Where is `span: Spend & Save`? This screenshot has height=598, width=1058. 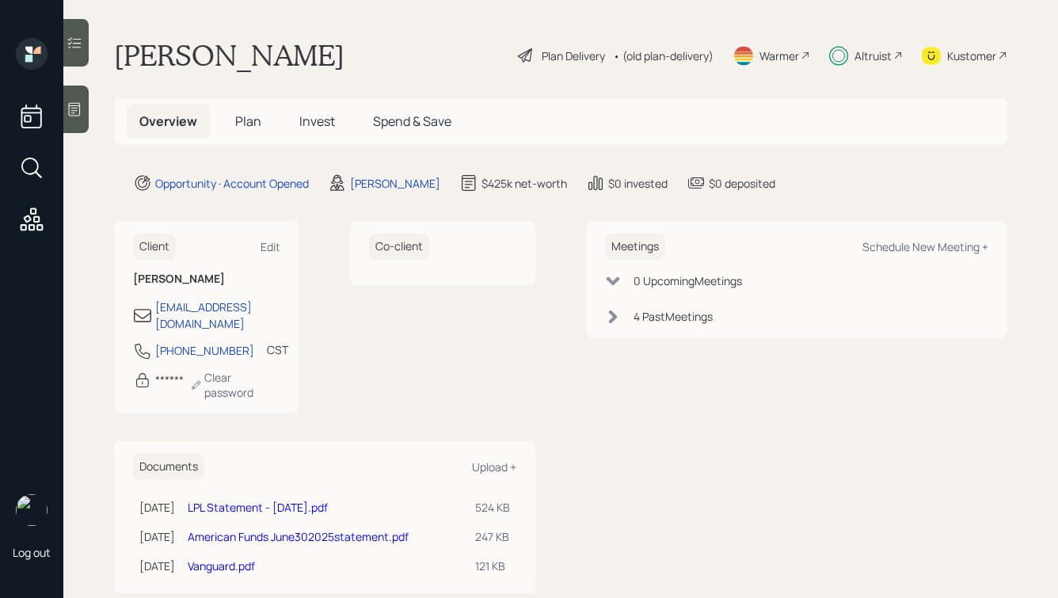
span: Spend & Save is located at coordinates (412, 121).